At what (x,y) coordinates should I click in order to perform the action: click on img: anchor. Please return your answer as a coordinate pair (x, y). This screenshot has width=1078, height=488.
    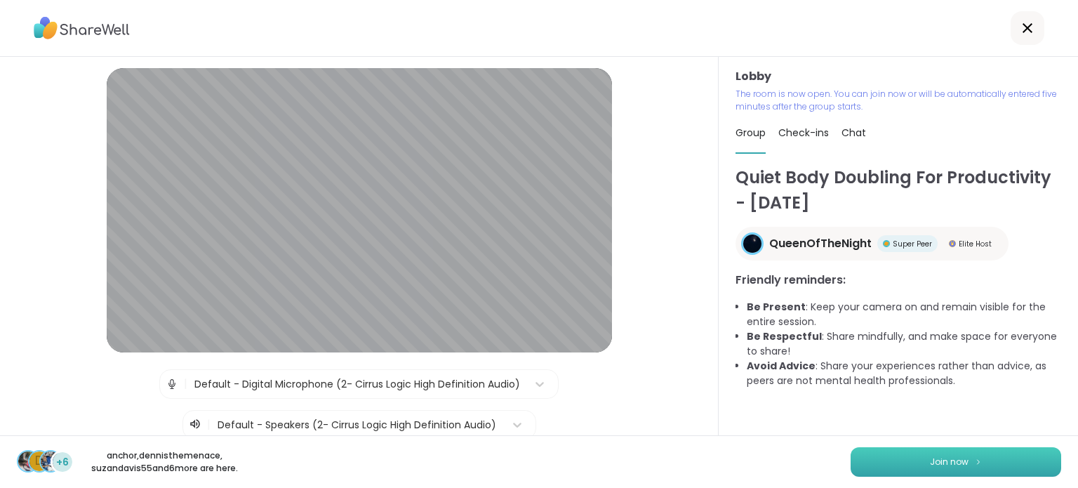
    Looking at the image, I should click on (28, 461).